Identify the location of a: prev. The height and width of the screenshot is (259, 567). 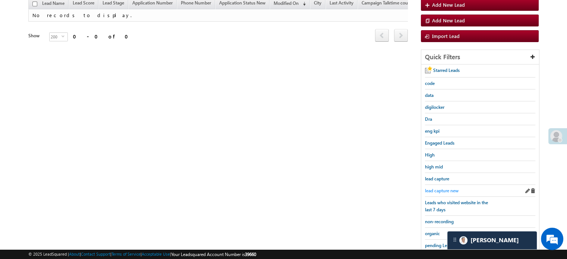
(382, 36).